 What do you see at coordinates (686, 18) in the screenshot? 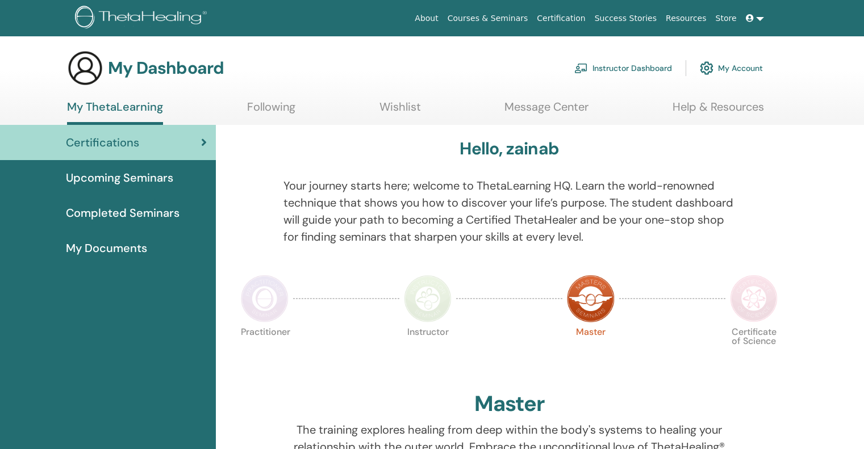
I see `a: Resources` at bounding box center [686, 18].